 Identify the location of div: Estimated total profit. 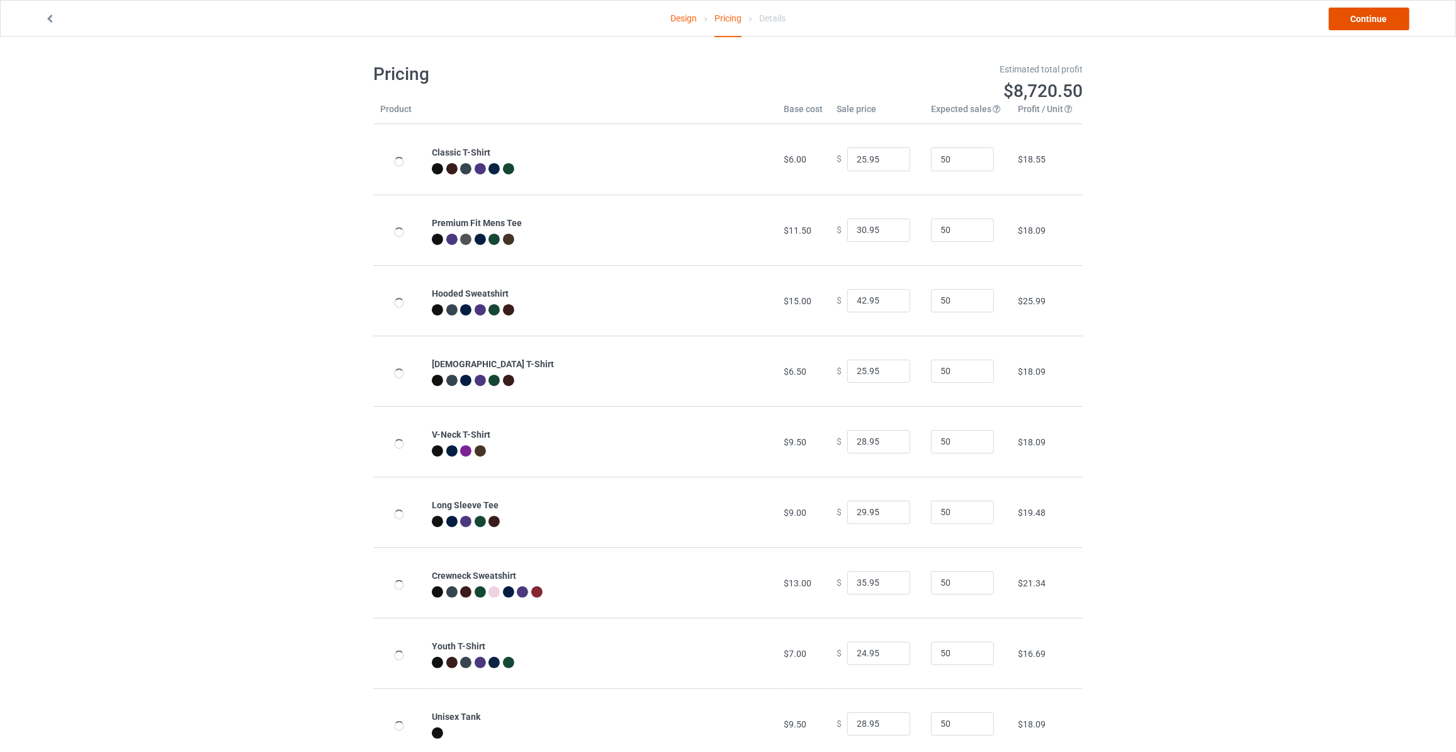
(910, 69).